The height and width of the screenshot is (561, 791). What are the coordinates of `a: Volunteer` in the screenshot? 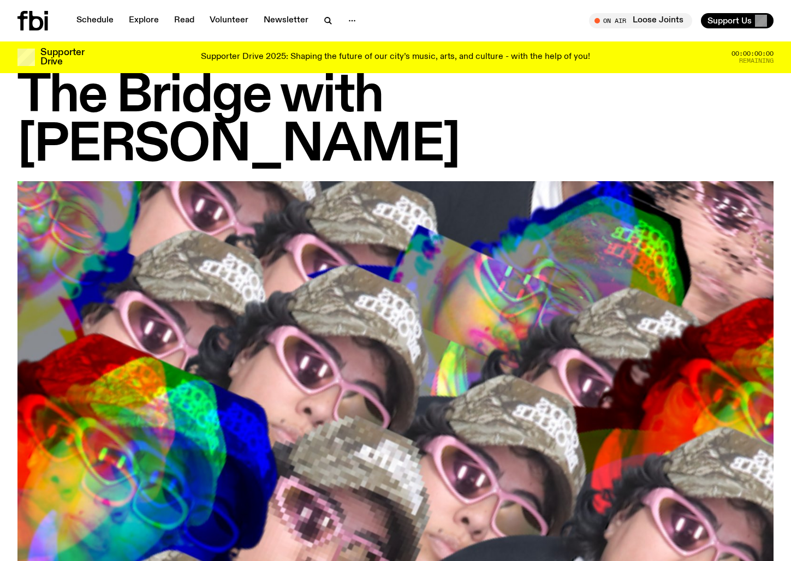 It's located at (229, 21).